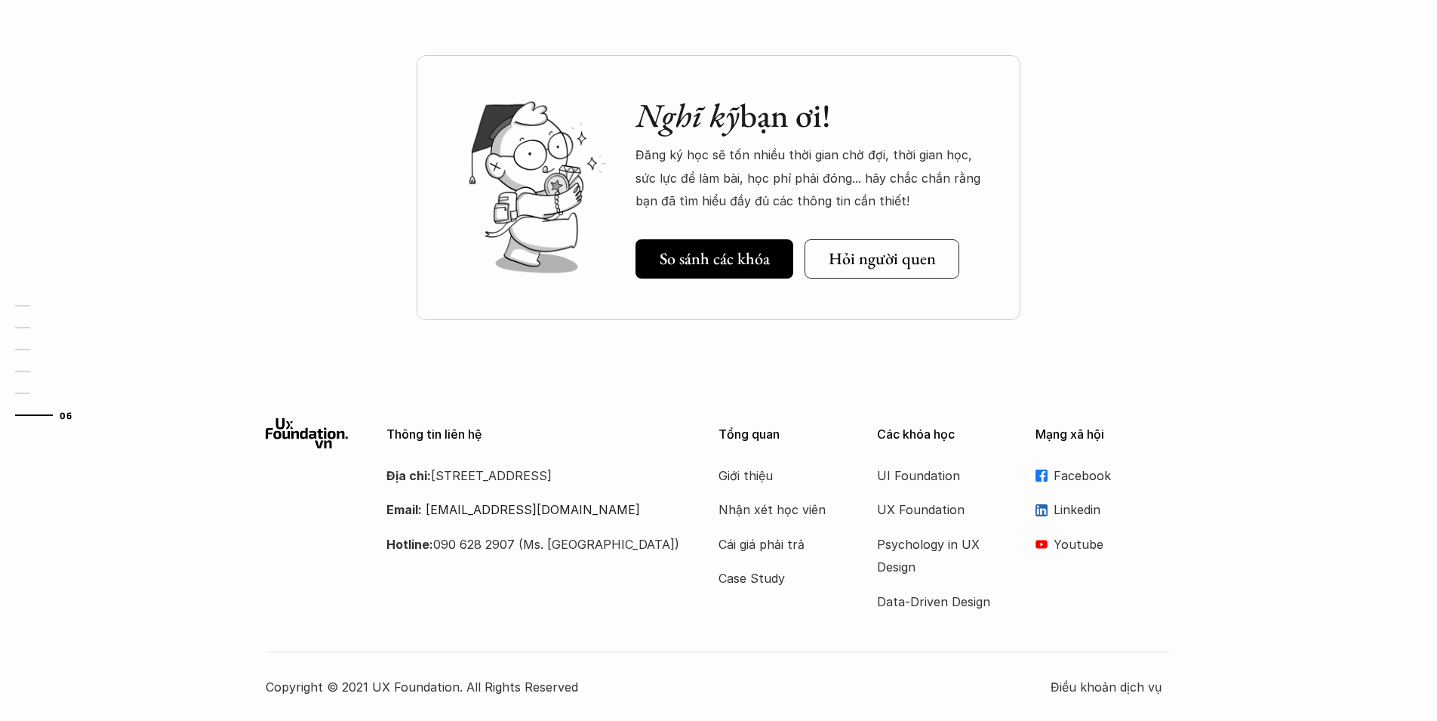 This screenshot has height=721, width=1437. I want to click on p: Case Study, so click(779, 578).